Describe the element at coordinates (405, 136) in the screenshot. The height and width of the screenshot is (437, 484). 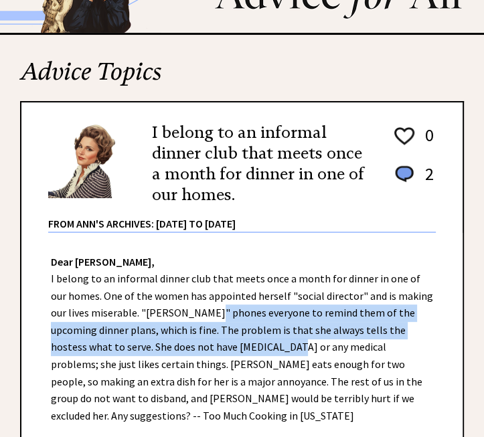
I see `img: heart_outline%201.png` at that location.